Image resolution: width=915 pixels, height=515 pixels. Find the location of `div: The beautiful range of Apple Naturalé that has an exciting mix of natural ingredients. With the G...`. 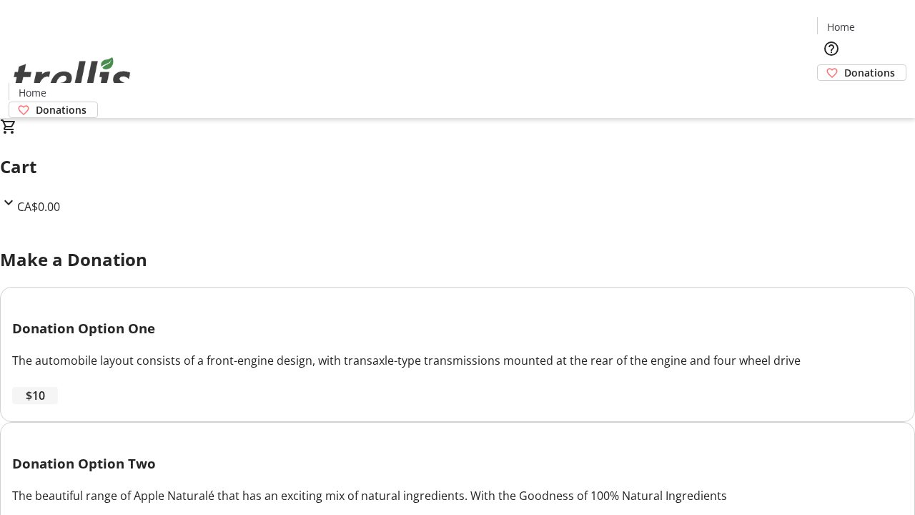

div: The beautiful range of Apple Naturalé that has an exciting mix of natural ingredients. With the G... is located at coordinates (458, 495).